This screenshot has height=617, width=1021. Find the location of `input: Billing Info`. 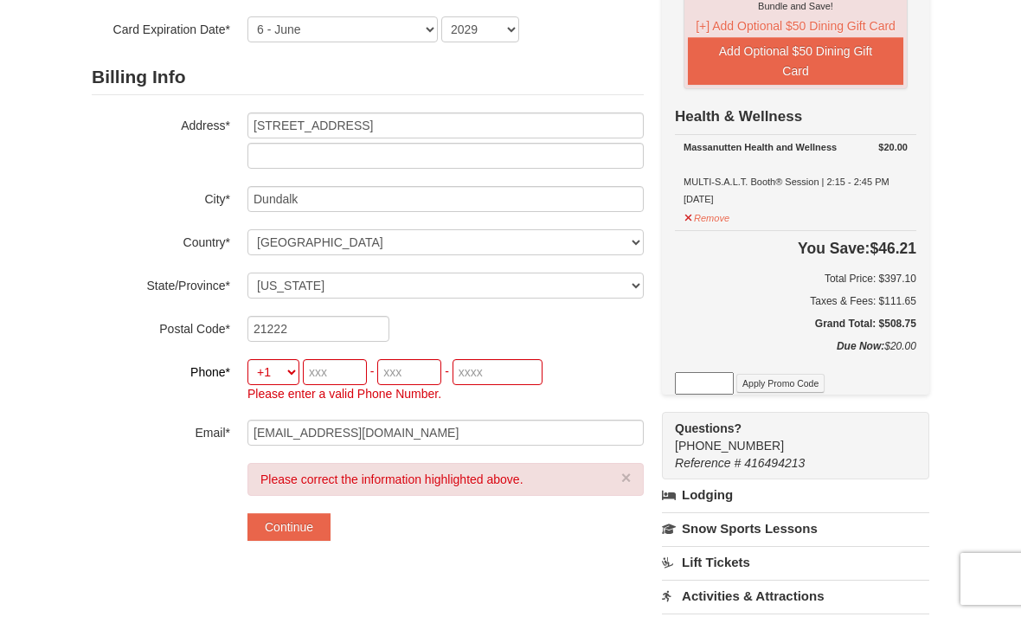

input: Billing Info is located at coordinates (446, 126).